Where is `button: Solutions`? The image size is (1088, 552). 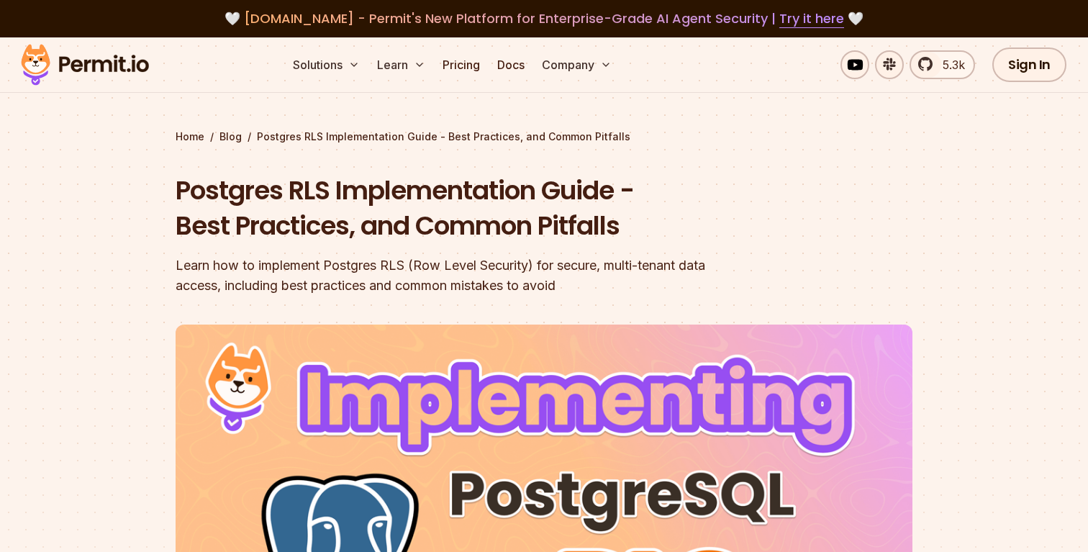 button: Solutions is located at coordinates (326, 65).